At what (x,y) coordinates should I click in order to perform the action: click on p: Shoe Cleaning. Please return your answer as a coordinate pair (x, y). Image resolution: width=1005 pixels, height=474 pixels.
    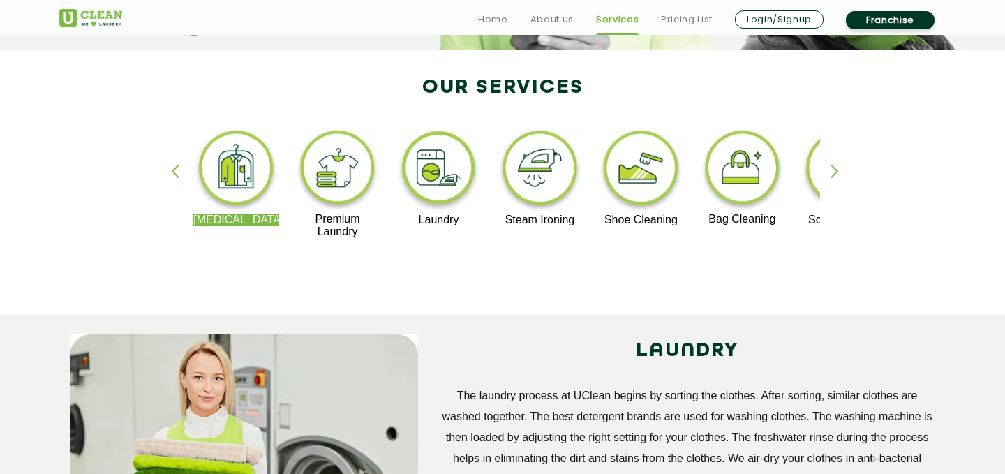
    Looking at the image, I should click on (641, 220).